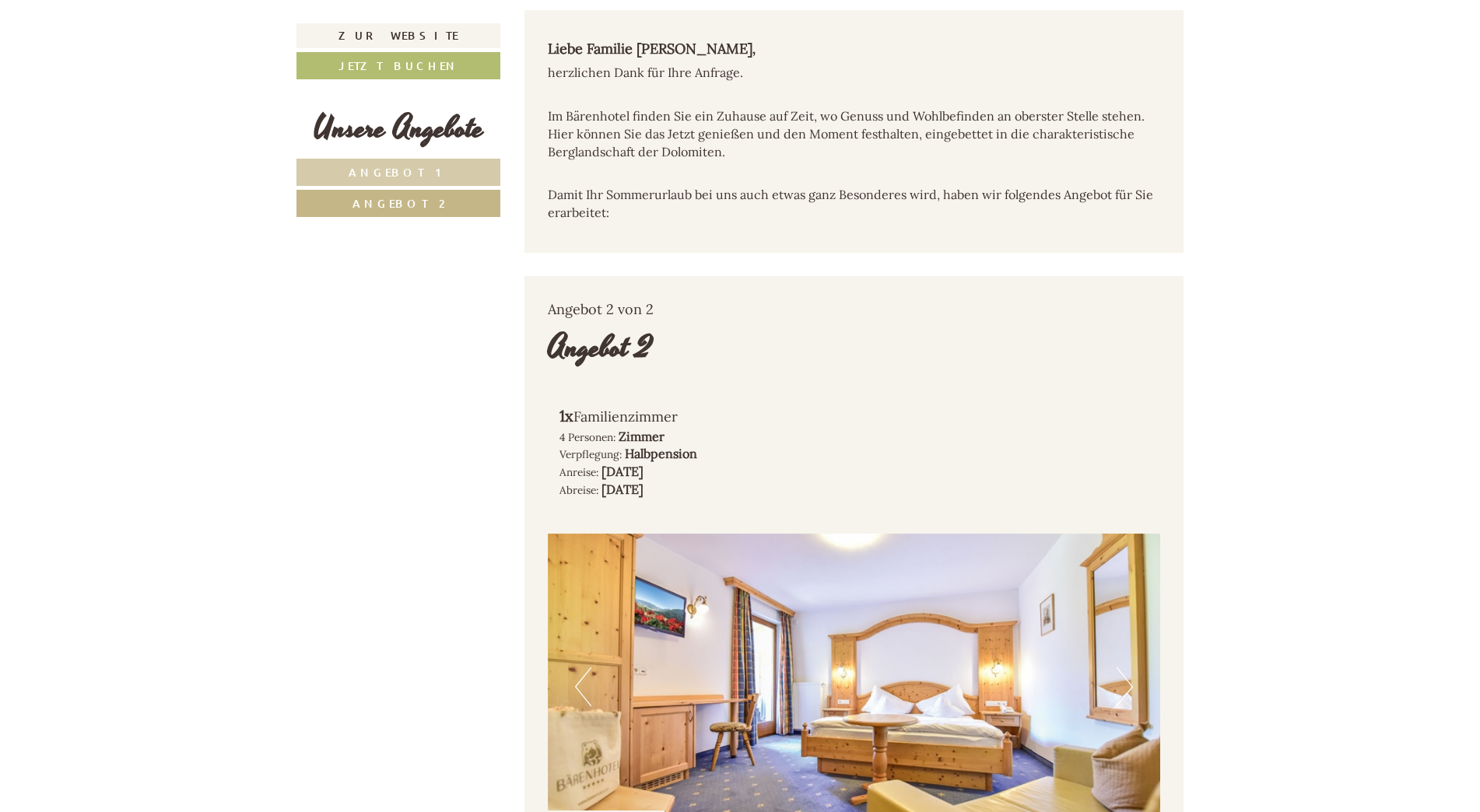 This screenshot has width=1480, height=812. I want to click on div: Unsere Angebote, so click(398, 128).